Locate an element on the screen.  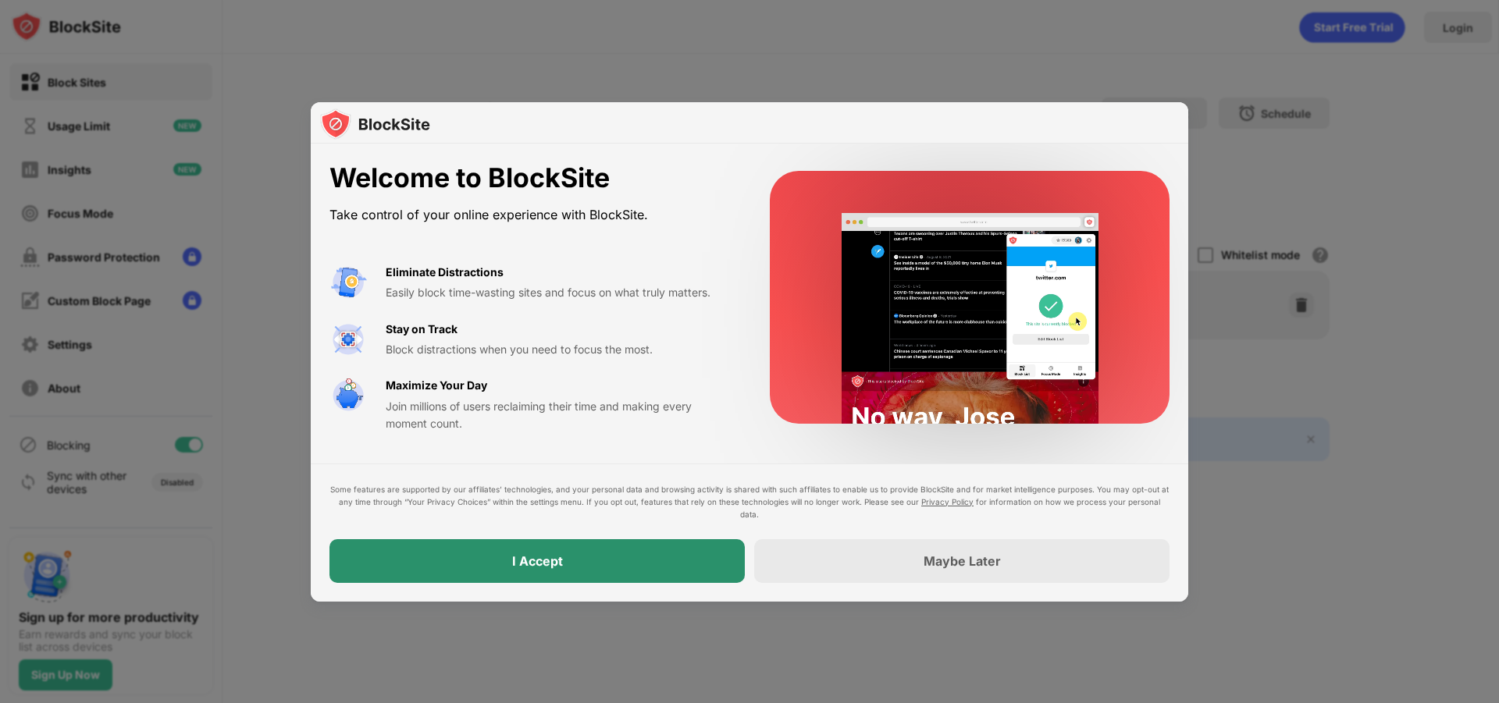
div: Take control of your online experience with BlockSite. is located at coordinates (531, 215).